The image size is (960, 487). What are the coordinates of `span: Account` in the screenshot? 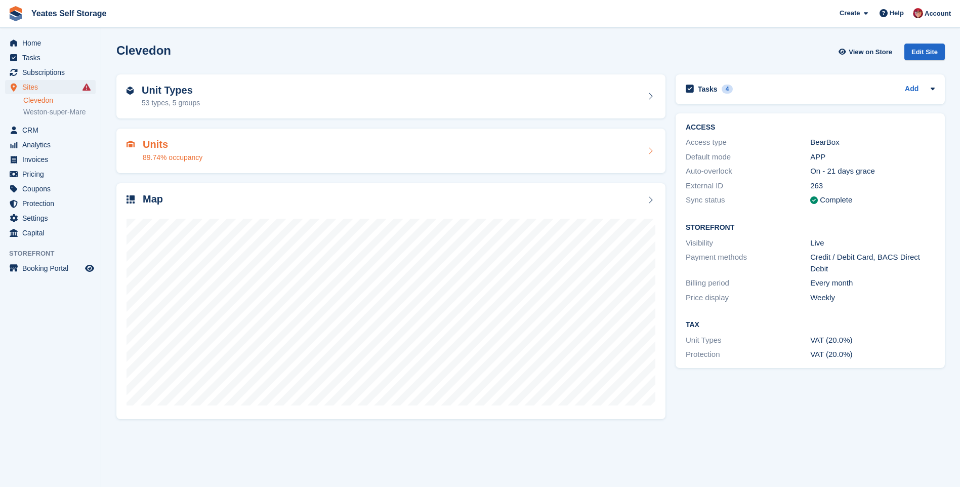 It's located at (937, 14).